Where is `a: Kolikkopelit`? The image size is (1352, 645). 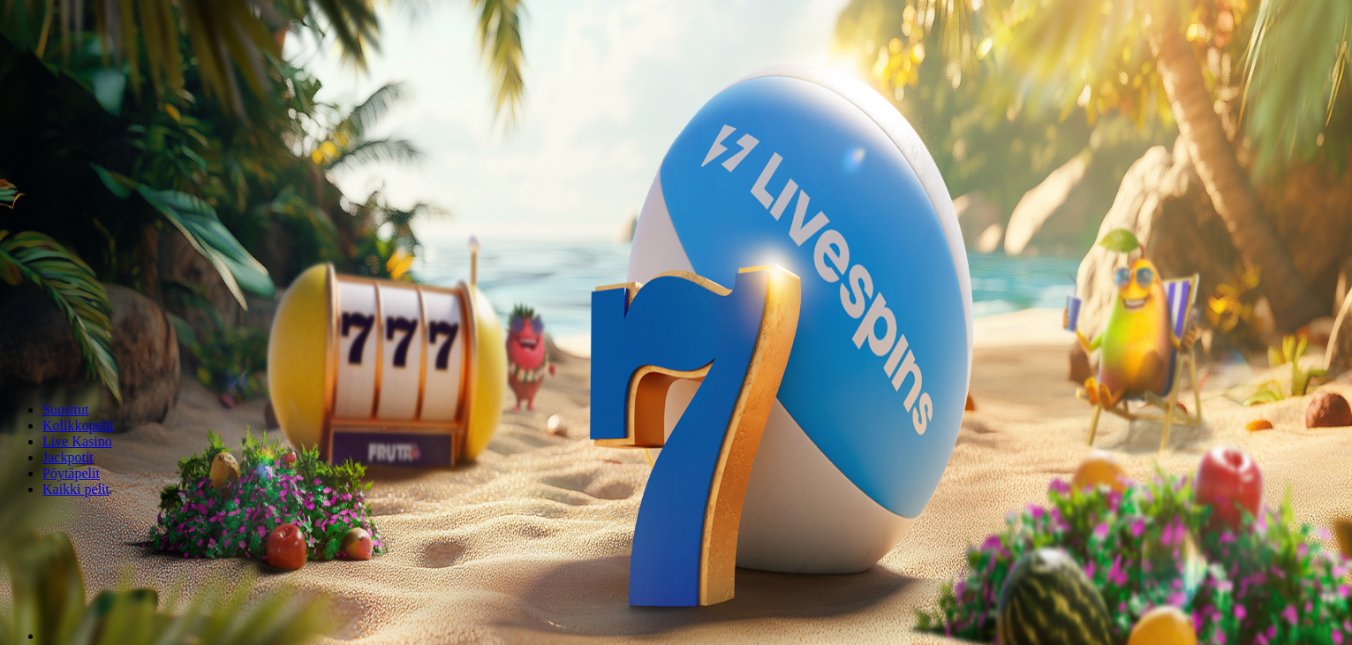 a: Kolikkopelit is located at coordinates (78, 425).